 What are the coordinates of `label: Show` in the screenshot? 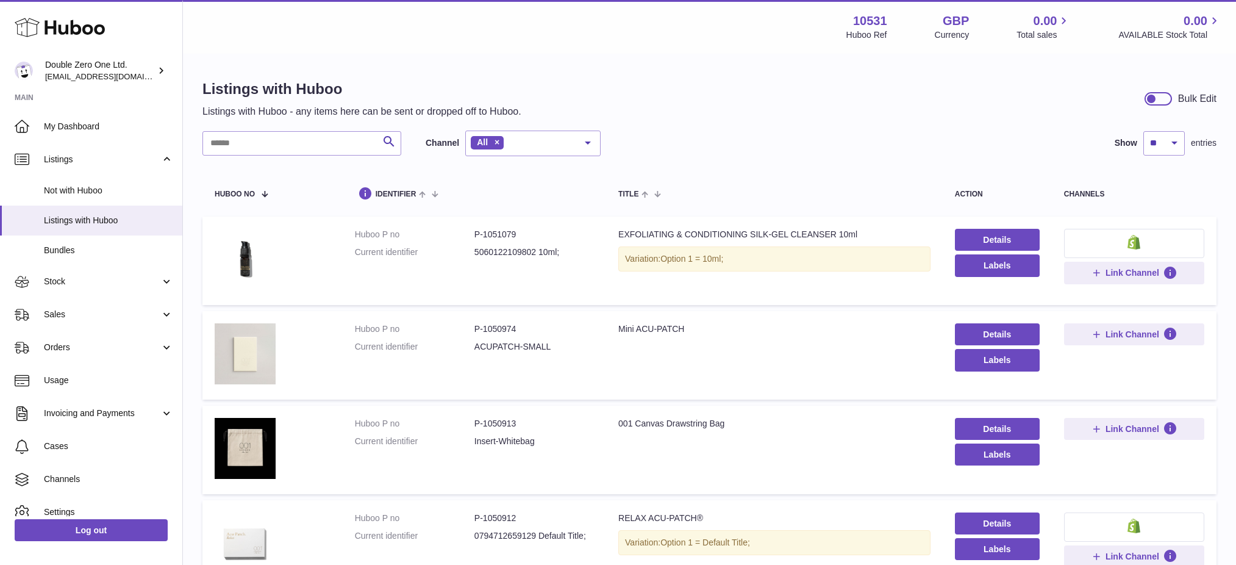 It's located at (1126, 143).